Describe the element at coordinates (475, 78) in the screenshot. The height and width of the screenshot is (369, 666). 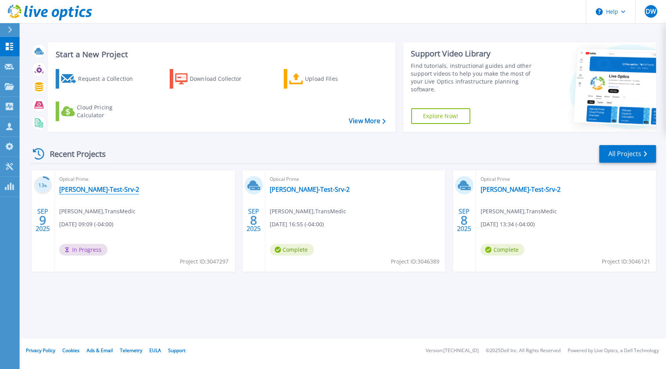
I see `div: Find tutorials, instructional guides and other support videos to help you make the most of your L...` at that location.